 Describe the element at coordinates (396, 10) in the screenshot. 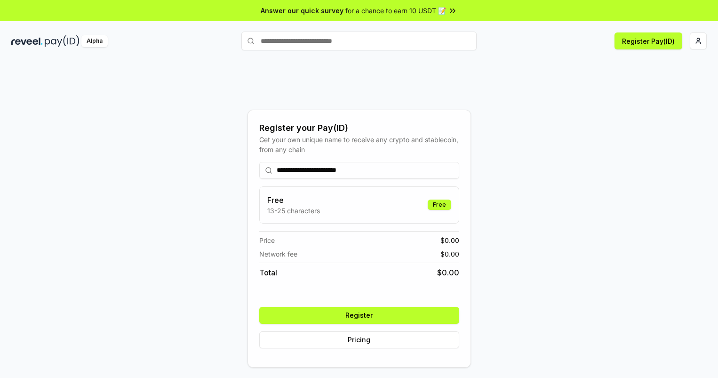

I see `span: for a chance to earn 10 USDT 📝` at that location.